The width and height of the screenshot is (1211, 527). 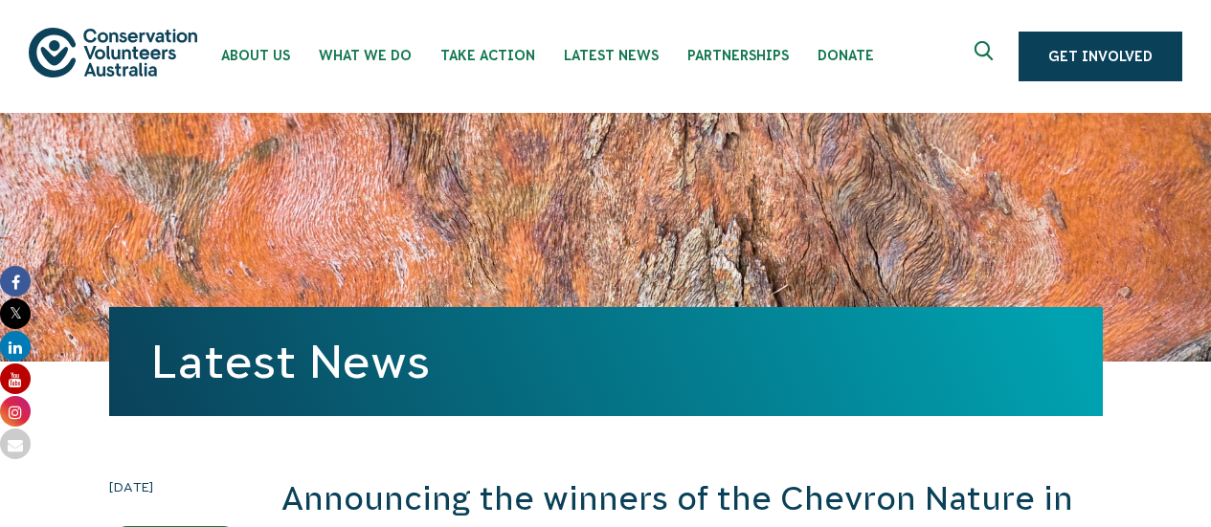 What do you see at coordinates (113, 52) in the screenshot?
I see `img: logo.svg` at bounding box center [113, 52].